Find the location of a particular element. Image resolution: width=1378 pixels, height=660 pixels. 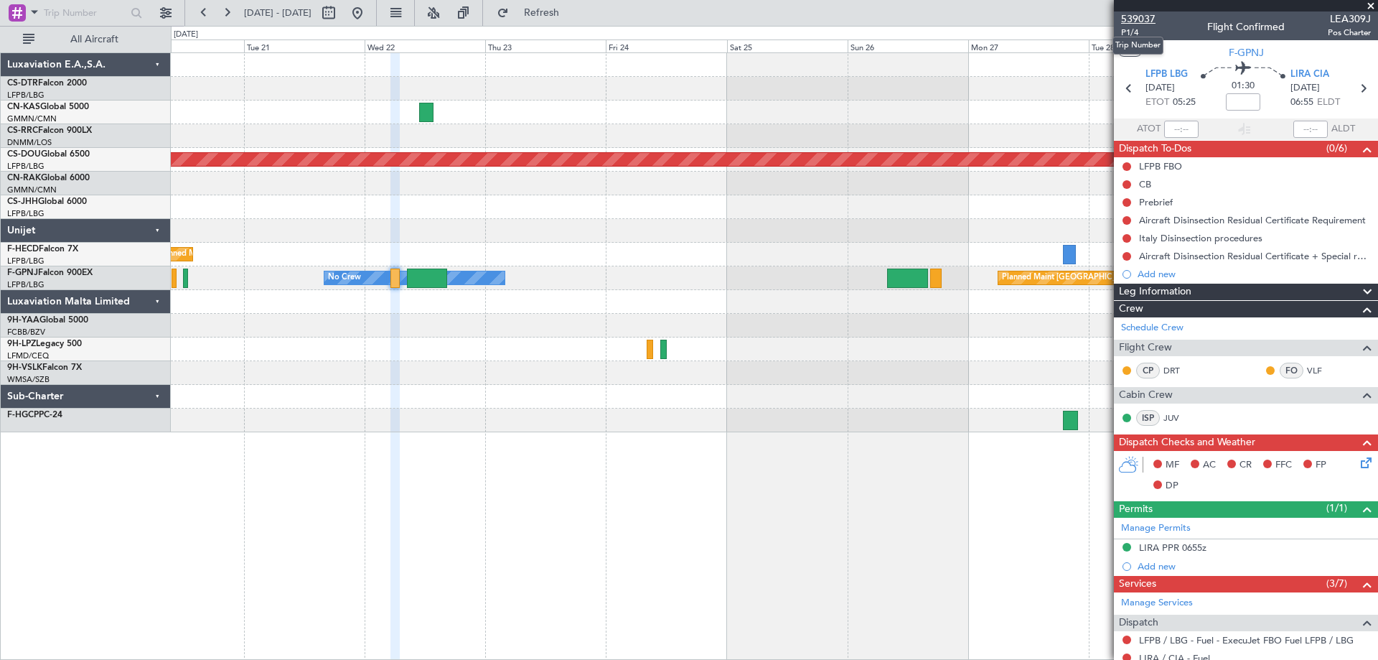

span: 9H-YAA is located at coordinates (23, 320).